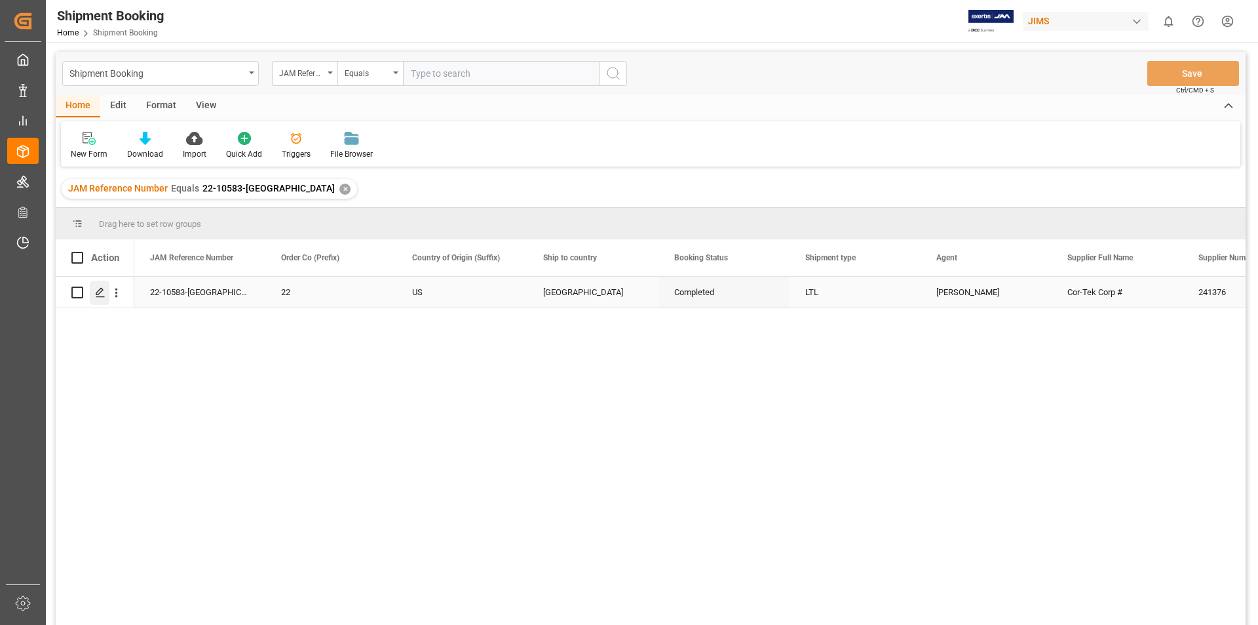 This screenshot has height=625, width=1258. I want to click on div: Download, so click(145, 154).